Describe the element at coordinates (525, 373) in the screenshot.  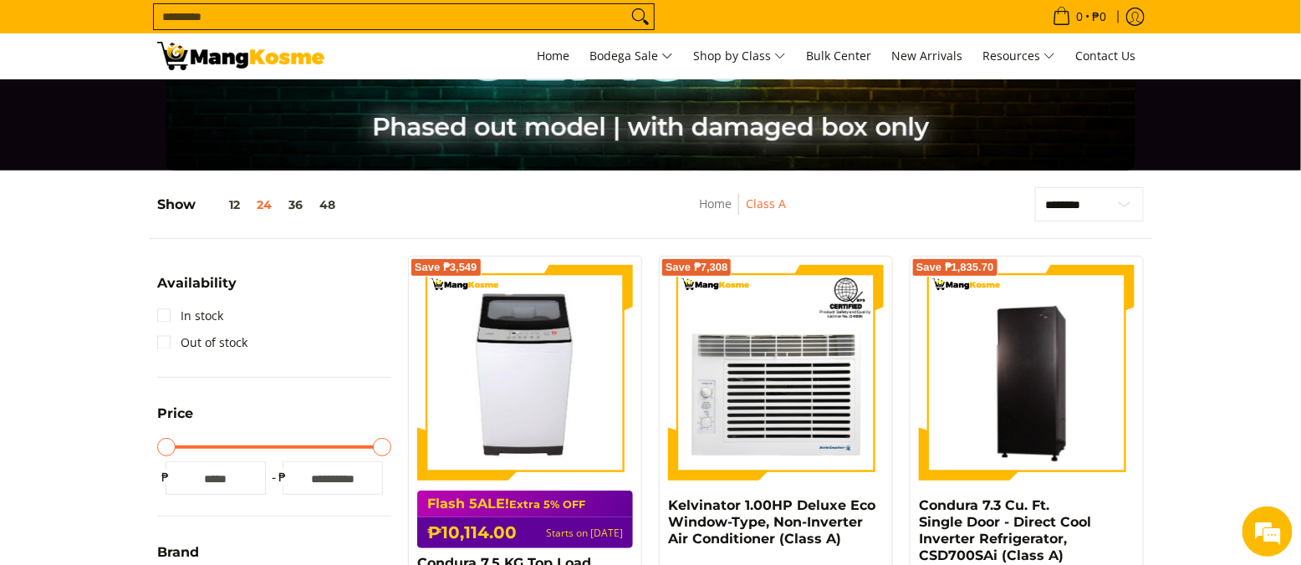
I see `img: condura-7.5kg-topload-non-inverter-washing-machine-class-c-full-view-mang-kosme` at that location.